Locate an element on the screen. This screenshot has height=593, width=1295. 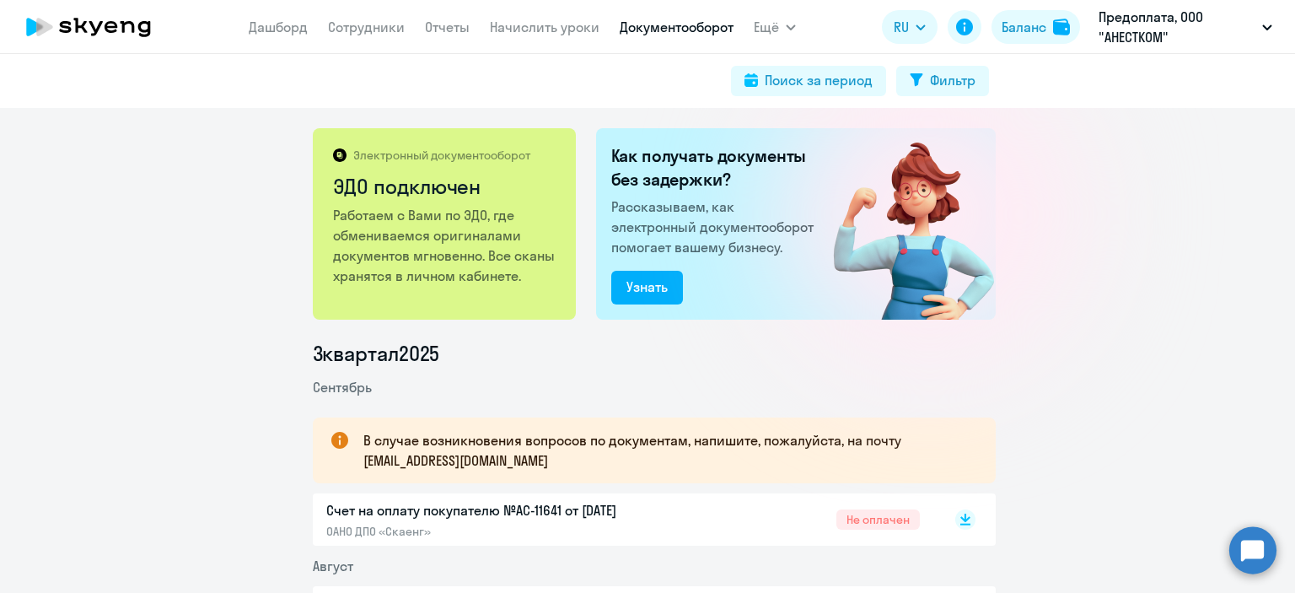
a: Сотрудники is located at coordinates (366, 27).